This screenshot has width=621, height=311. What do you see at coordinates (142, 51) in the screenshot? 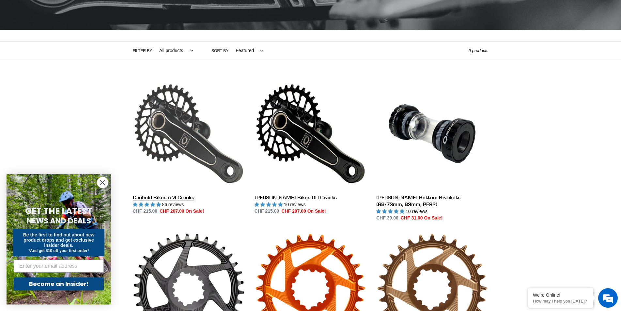
I see `label: Filter by` at bounding box center [142, 51].